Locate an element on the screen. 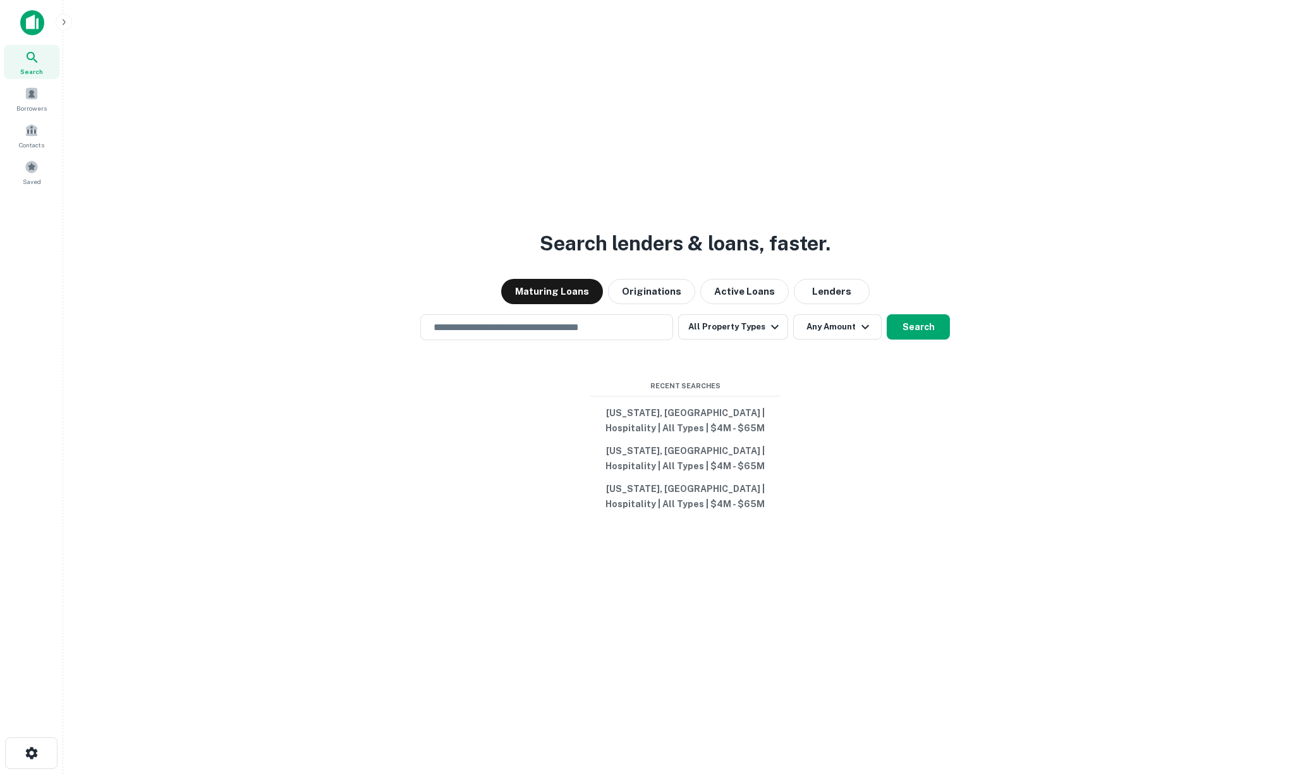 This screenshot has height=774, width=1307. a: Borrowers is located at coordinates (32, 99).